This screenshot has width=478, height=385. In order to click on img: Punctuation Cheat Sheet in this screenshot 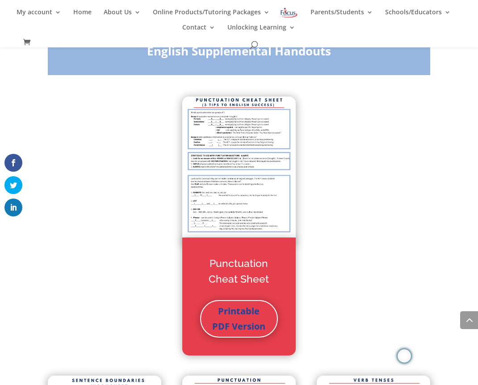, I will do `click(239, 170)`.